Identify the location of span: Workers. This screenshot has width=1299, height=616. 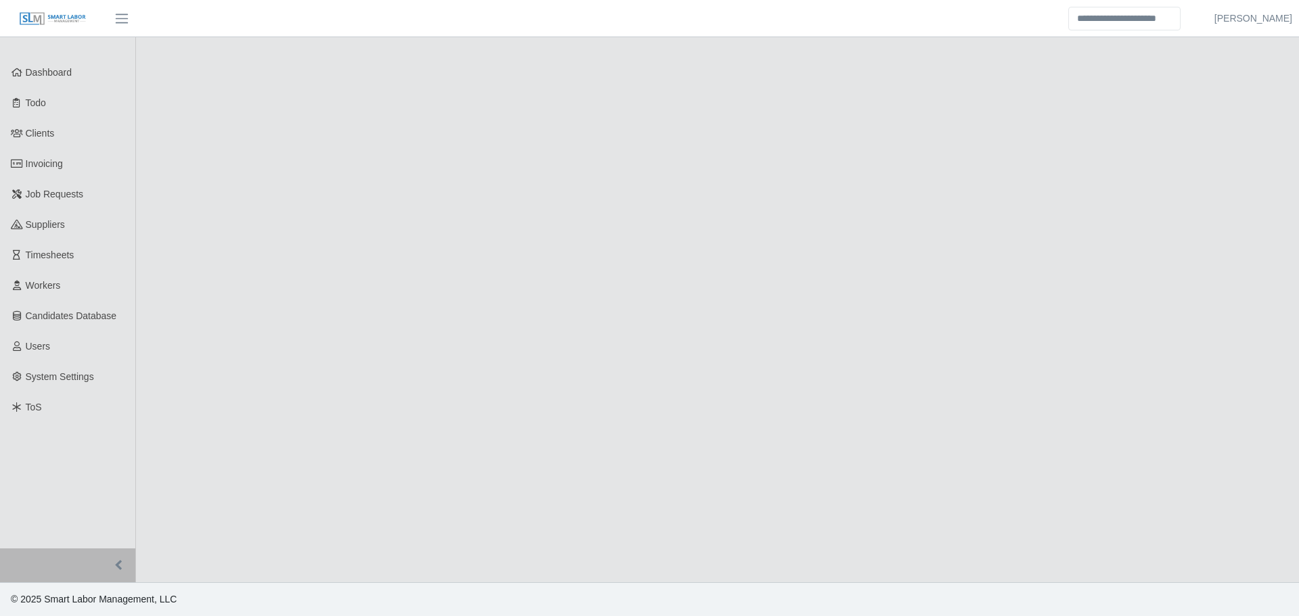
(43, 285).